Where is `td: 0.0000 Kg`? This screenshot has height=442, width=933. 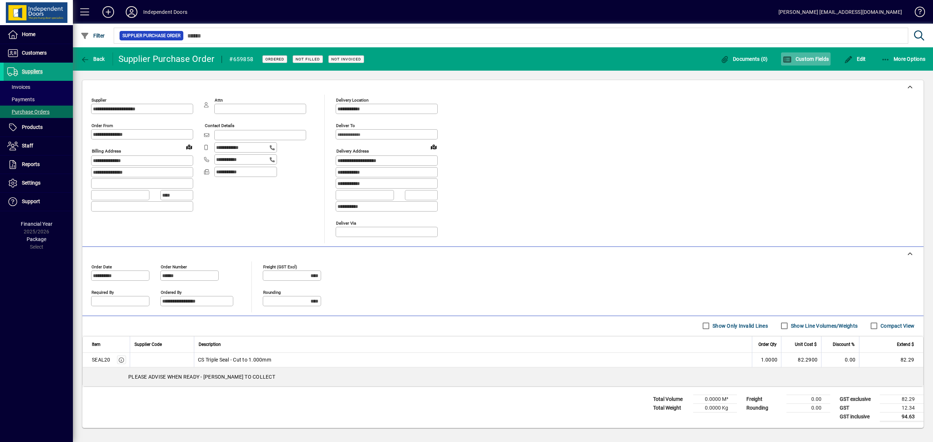
td: 0.0000 Kg is located at coordinates (715, 408).